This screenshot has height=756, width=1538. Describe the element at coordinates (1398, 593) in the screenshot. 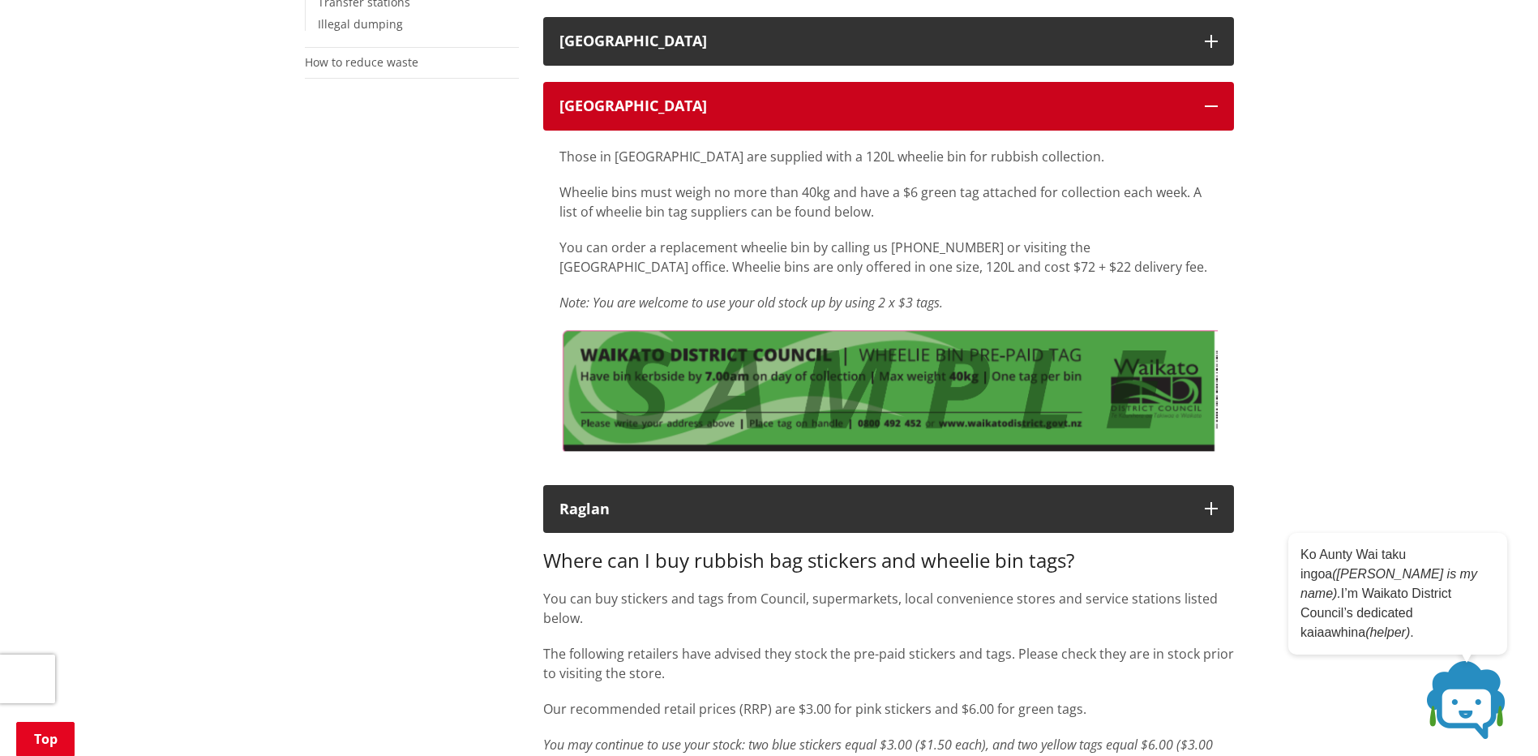

I see `p: Ko Aunty Wai taku ingoa I’m Waikato District Council’s dedicated kaiaawhina .` at that location.